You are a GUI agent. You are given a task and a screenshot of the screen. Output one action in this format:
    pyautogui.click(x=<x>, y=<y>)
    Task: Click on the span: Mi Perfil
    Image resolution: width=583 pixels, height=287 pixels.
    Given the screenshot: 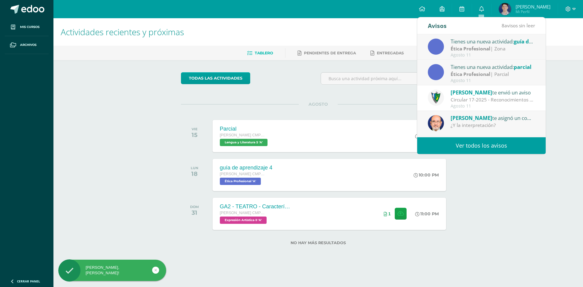 What is the action you would take?
    pyautogui.click(x=532, y=12)
    